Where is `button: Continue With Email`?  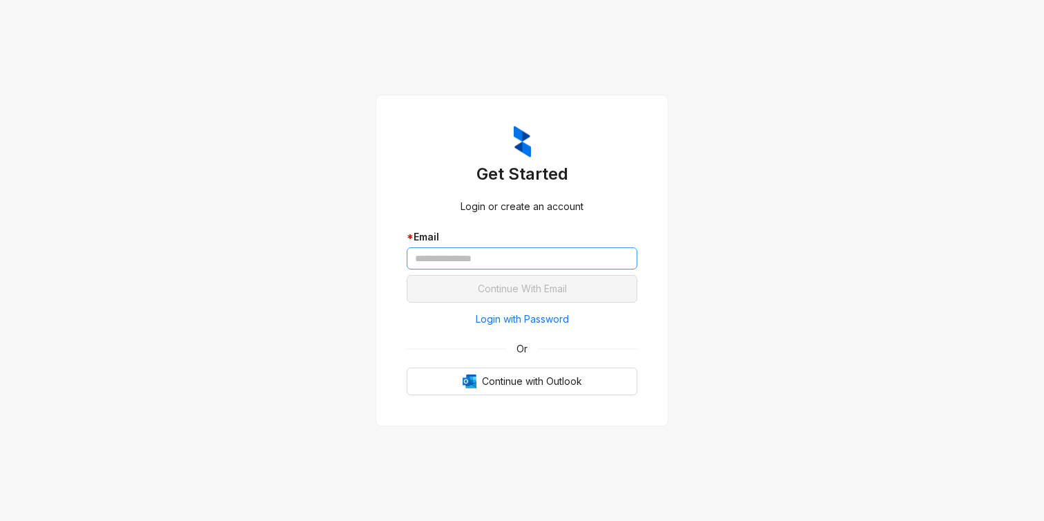 button: Continue With Email is located at coordinates (522, 289).